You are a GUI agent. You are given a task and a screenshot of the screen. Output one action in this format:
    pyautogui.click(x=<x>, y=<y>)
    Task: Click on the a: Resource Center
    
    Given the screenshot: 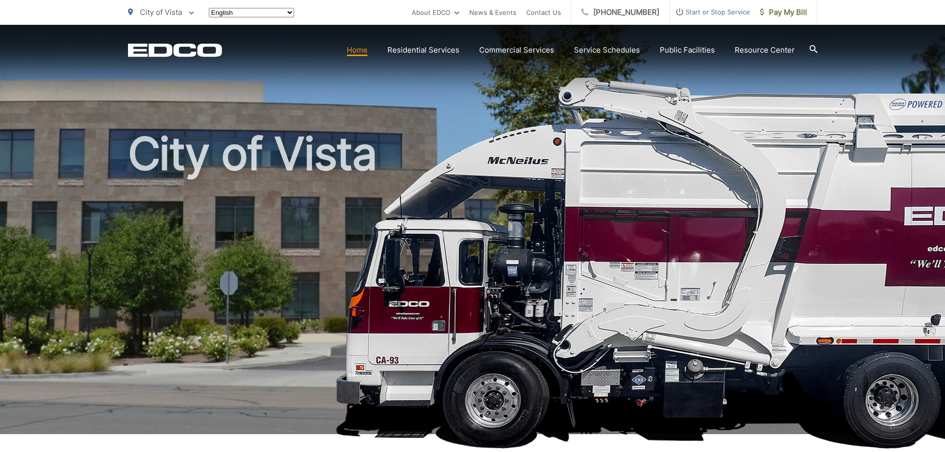 What is the action you would take?
    pyautogui.click(x=764, y=50)
    